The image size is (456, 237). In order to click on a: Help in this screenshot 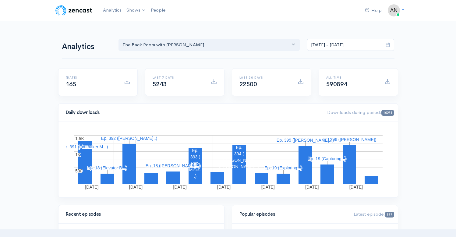, I will do `click(373, 10)`.